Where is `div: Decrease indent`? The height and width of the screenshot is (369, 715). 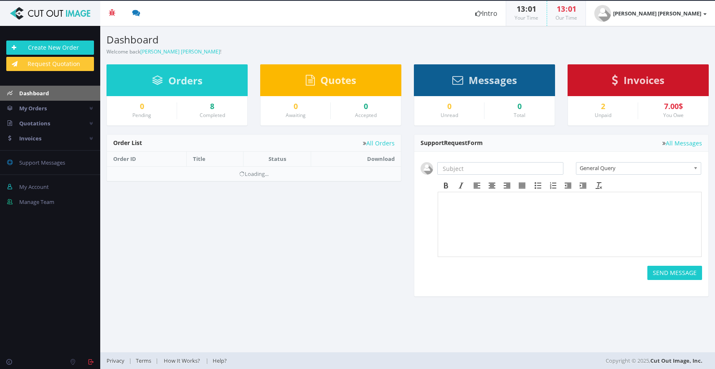
div: Decrease indent is located at coordinates (568, 185).